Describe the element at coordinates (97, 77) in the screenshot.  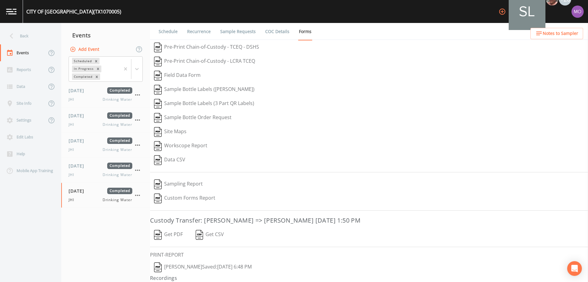
I see `div: Remove Completed` at that location.